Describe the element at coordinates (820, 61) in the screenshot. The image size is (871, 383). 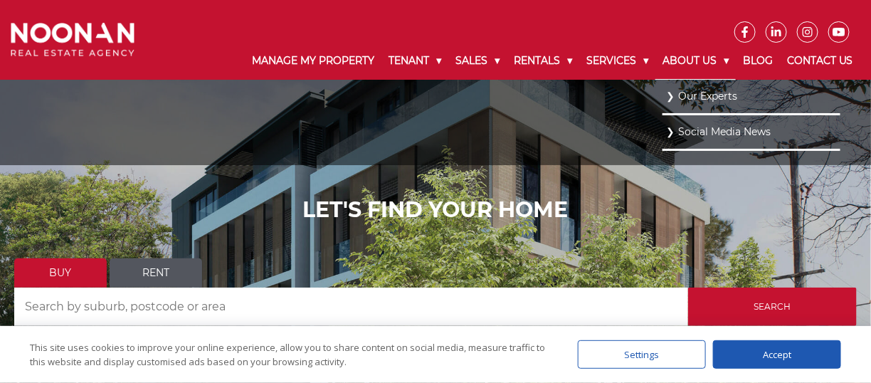
I see `a: Contact Us` at that location.